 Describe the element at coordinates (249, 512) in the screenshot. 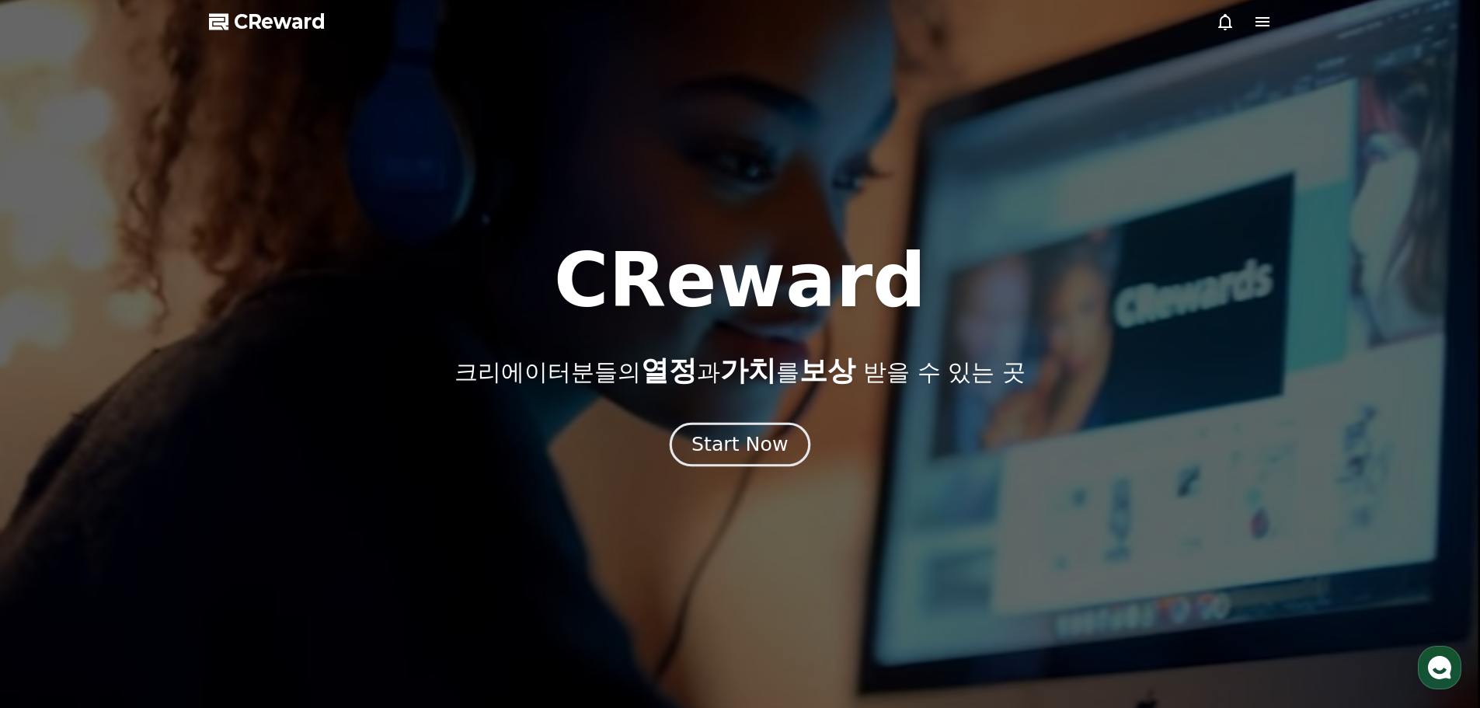

I see `a: 설정` at that location.